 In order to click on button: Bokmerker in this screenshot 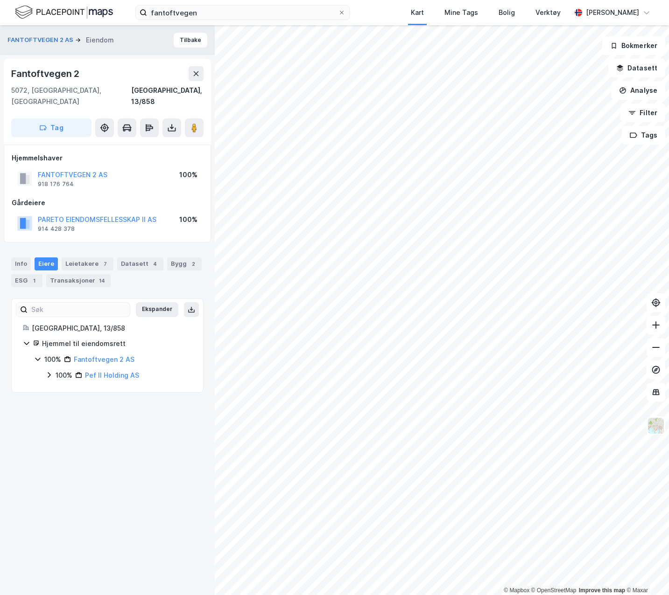, I will do `click(633, 46)`.